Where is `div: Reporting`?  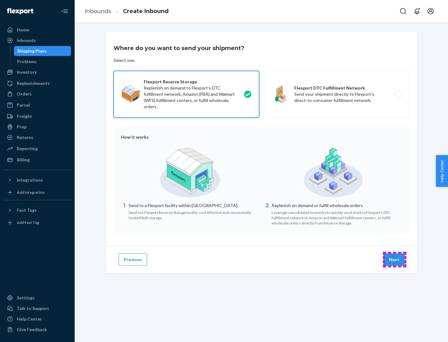
div: Reporting is located at coordinates (27, 149).